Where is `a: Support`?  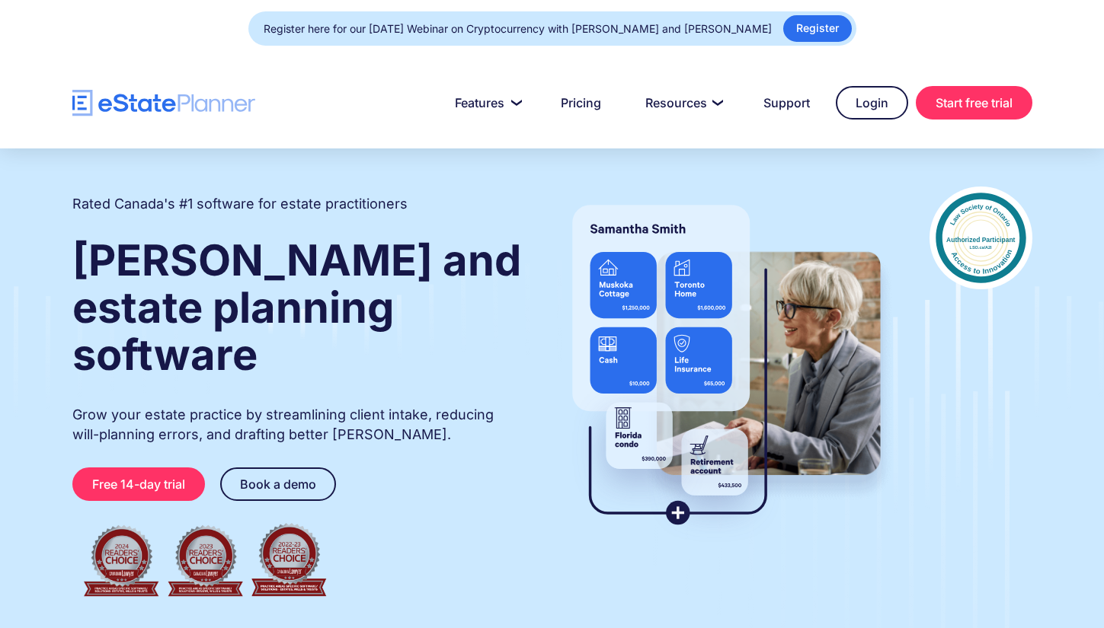 a: Support is located at coordinates (786, 103).